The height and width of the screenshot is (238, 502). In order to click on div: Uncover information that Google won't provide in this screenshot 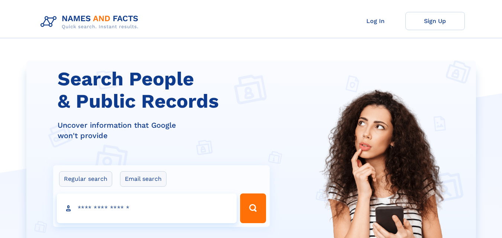, I will do `click(166, 130)`.